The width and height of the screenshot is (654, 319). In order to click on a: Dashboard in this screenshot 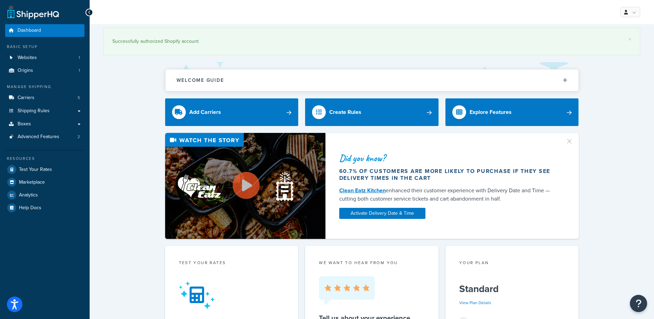, I will do `click(45, 30)`.